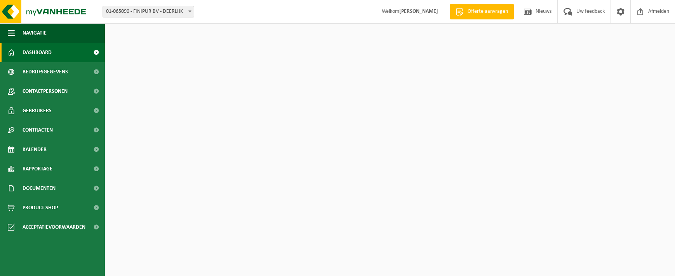  I want to click on a: Offerte aanvragen, so click(482, 12).